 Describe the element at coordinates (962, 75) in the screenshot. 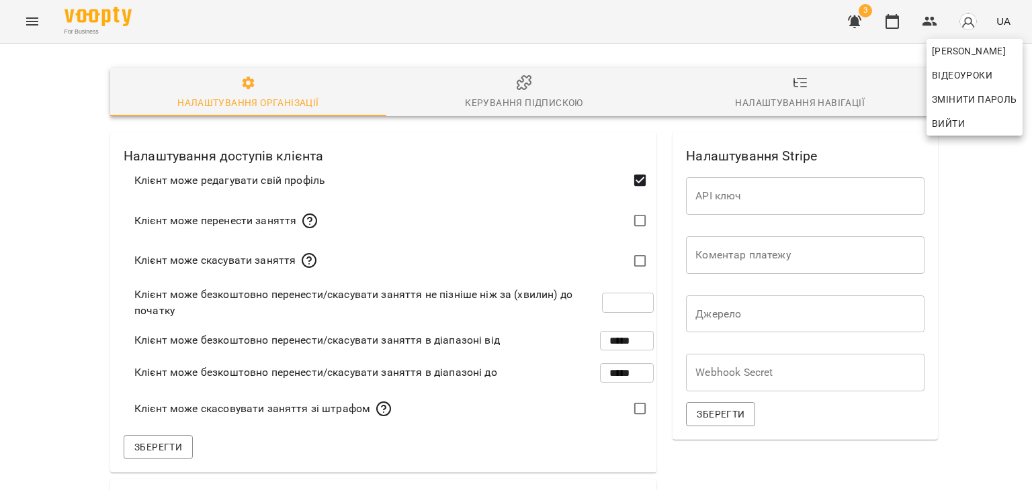

I see `a: Відеоуроки` at that location.